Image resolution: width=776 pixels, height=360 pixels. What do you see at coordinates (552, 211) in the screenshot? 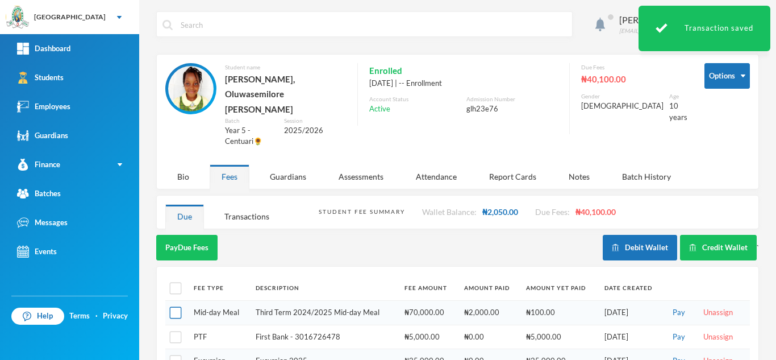
I see `span: Due Fees:` at bounding box center [552, 211].